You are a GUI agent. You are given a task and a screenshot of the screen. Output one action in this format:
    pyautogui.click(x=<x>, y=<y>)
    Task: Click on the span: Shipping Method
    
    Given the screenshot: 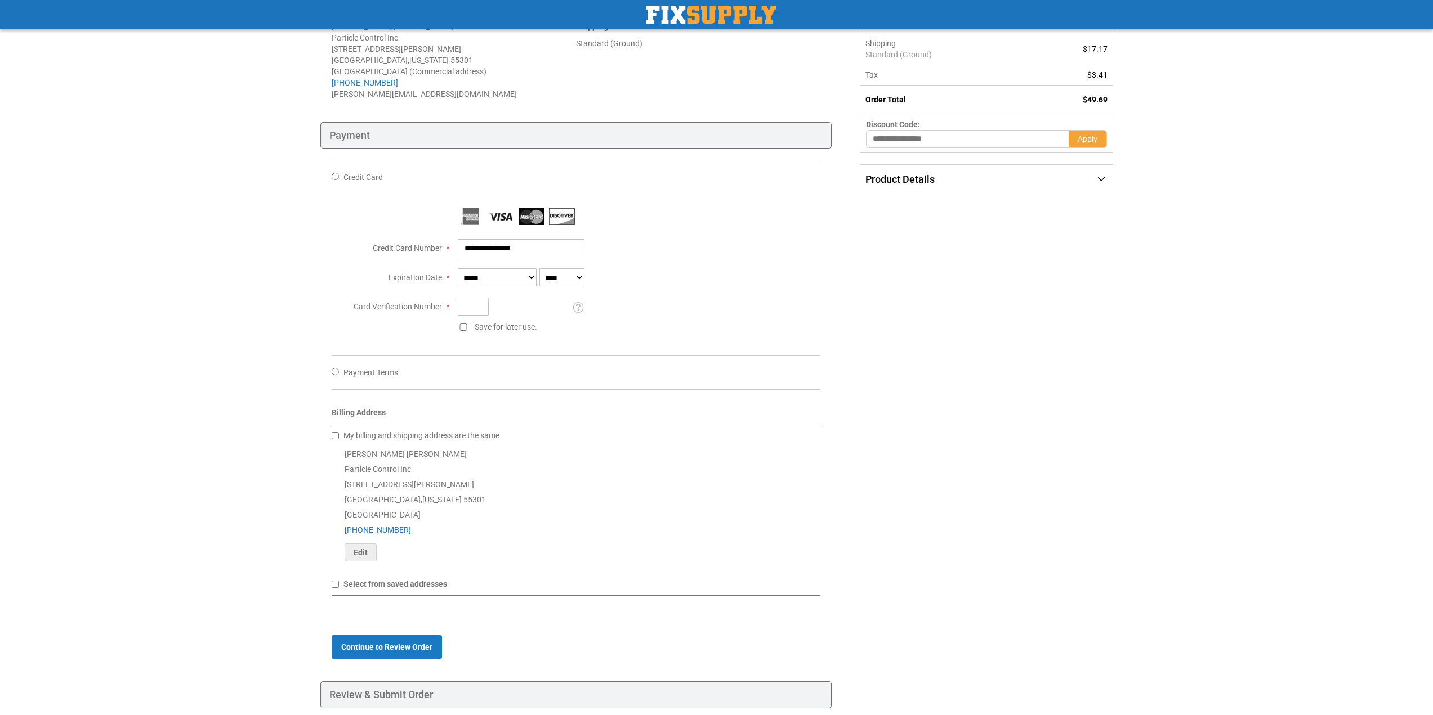 What is the action you would take?
    pyautogui.click(x=606, y=26)
    